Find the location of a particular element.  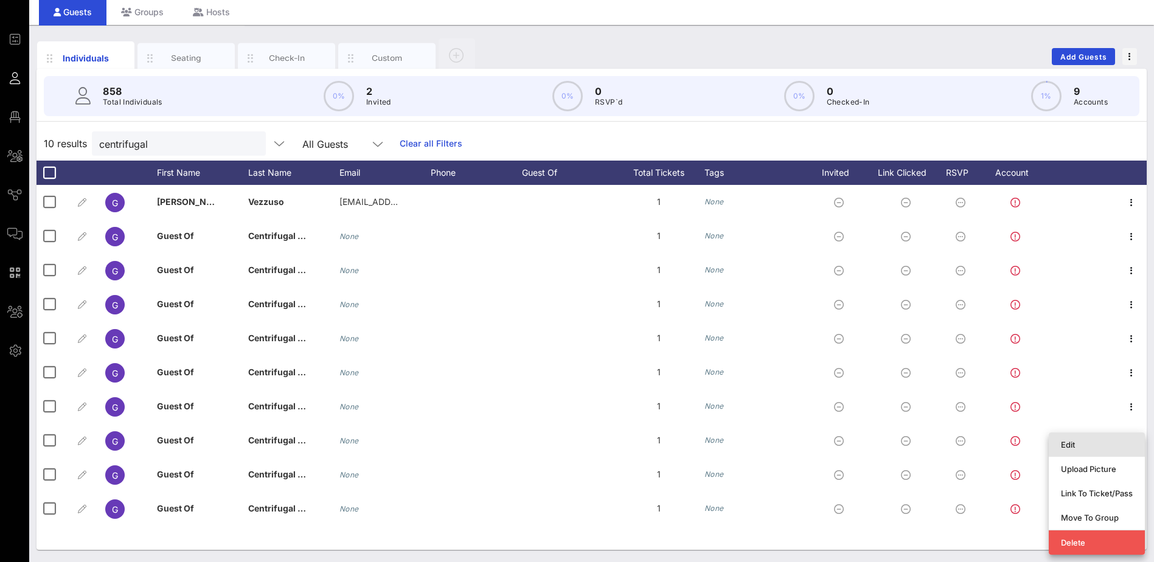

p: 2 is located at coordinates (378, 91).